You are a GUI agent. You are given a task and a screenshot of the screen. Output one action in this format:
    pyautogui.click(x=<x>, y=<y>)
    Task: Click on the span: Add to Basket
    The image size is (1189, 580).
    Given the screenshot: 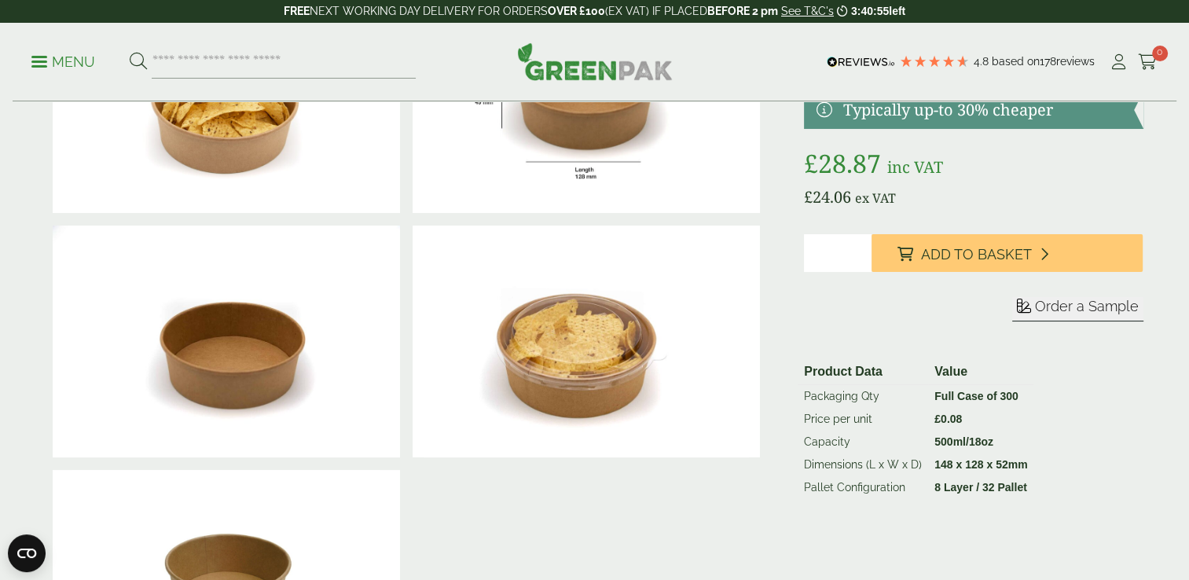 What is the action you would take?
    pyautogui.click(x=975, y=255)
    